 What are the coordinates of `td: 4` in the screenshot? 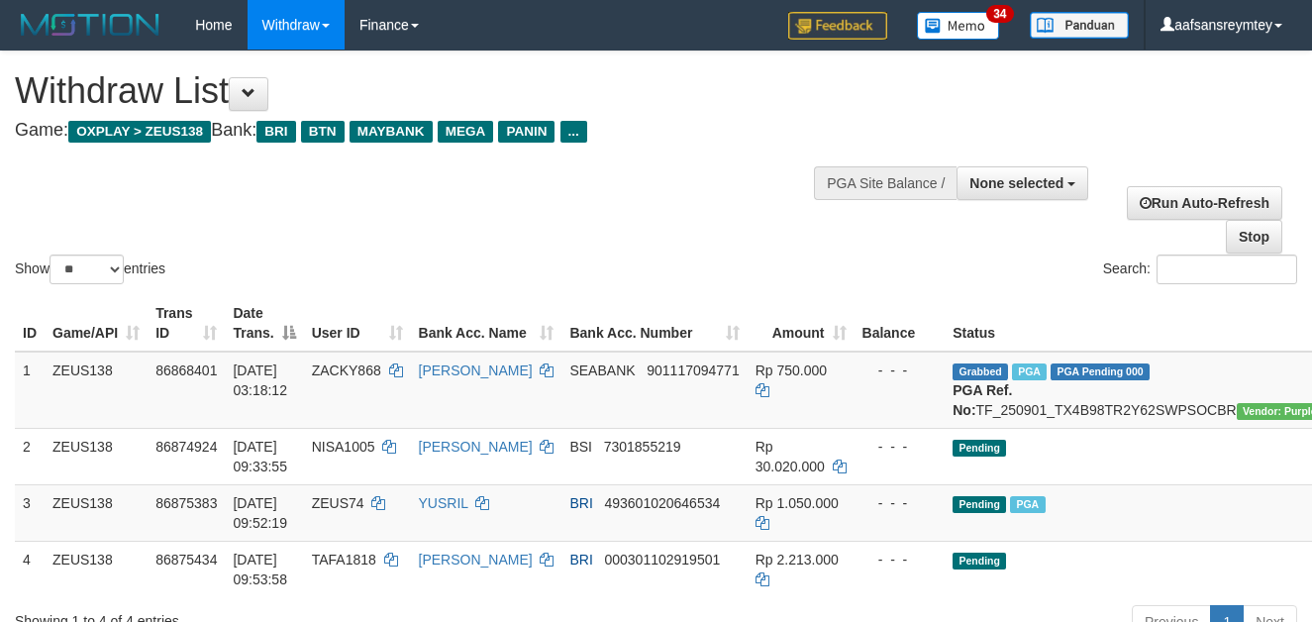 It's located at (30, 568).